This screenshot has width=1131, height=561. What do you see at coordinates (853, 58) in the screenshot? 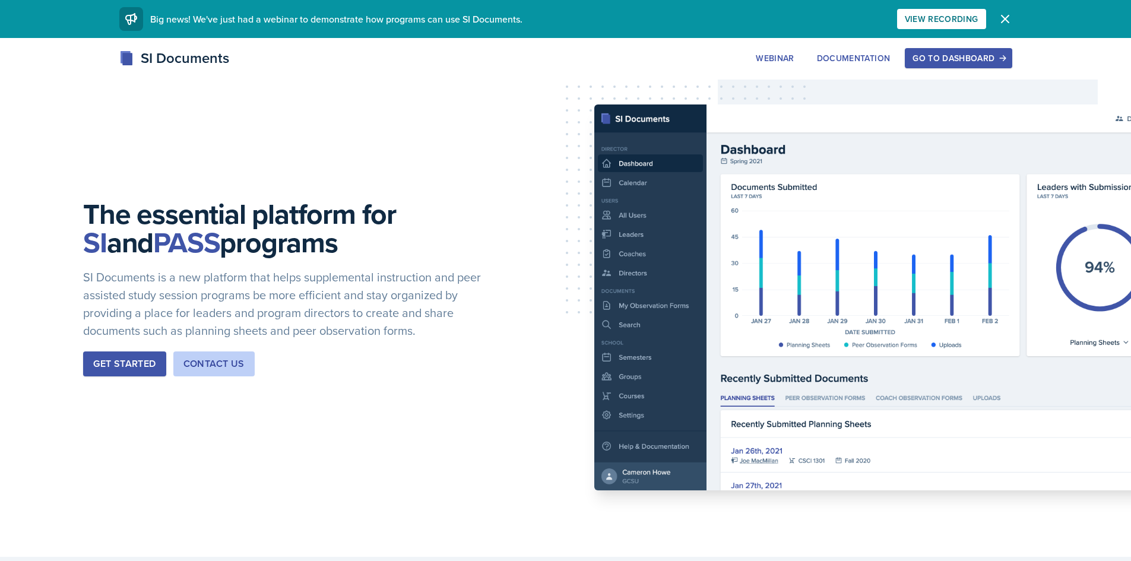
I see `button: Documentation` at bounding box center [853, 58].